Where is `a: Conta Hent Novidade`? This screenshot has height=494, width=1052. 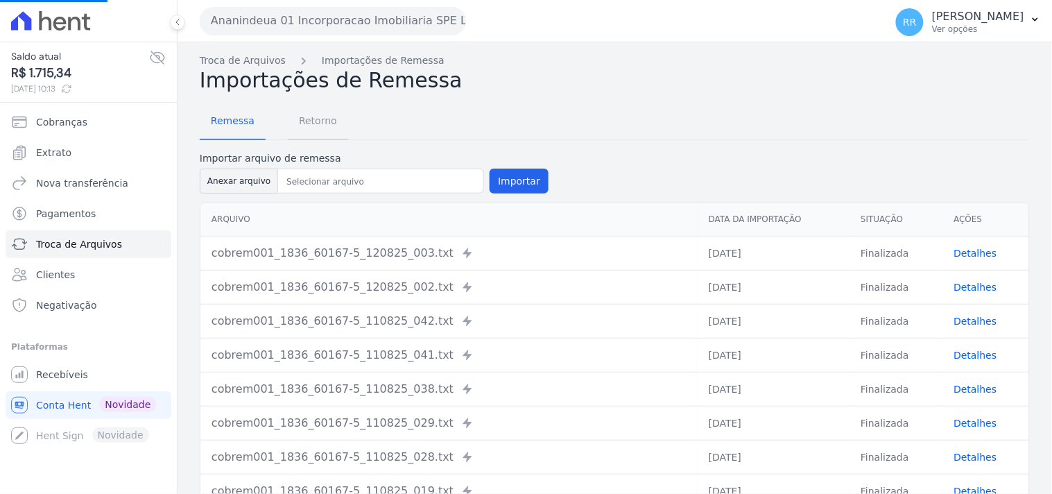 a: Conta Hent Novidade is located at coordinates (88, 405).